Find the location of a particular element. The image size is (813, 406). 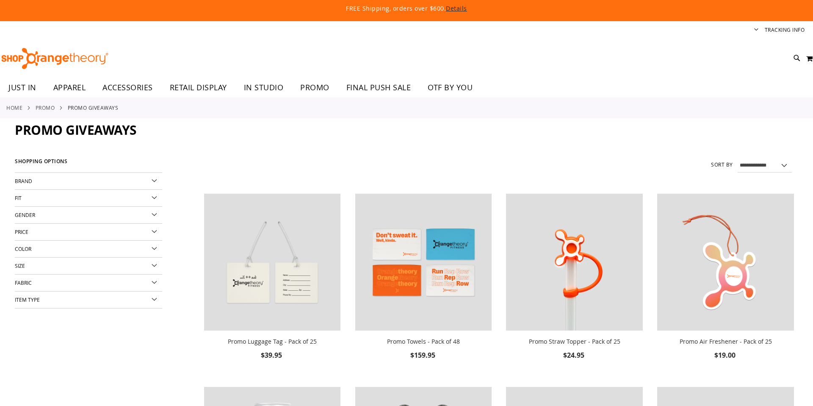

div: Gender is located at coordinates (88, 215).